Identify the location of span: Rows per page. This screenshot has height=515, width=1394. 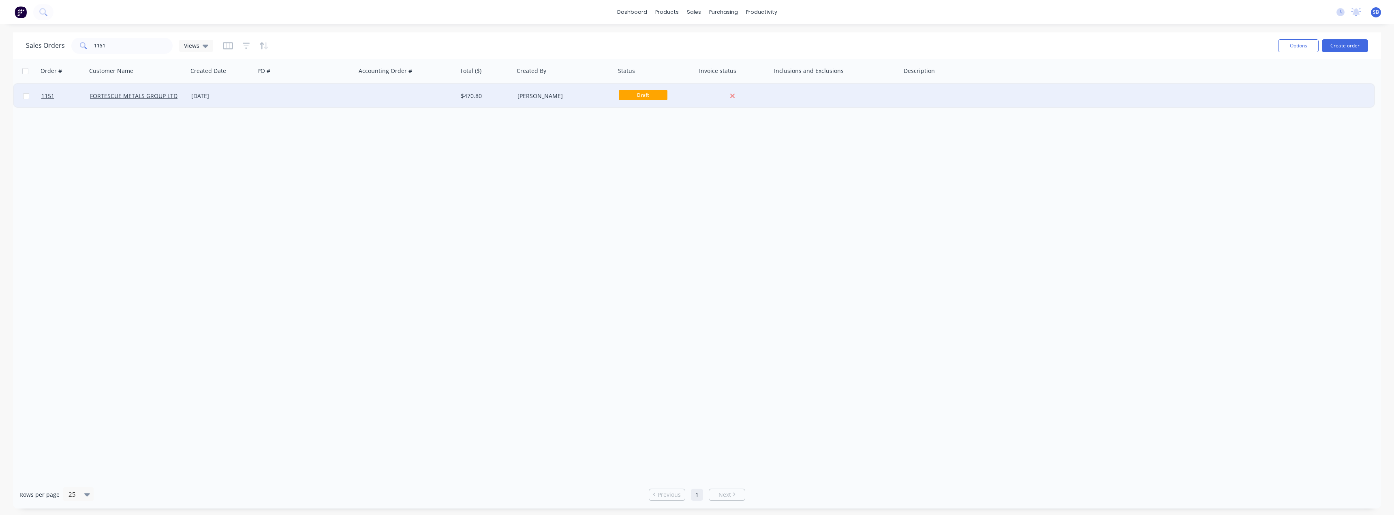
(39, 495).